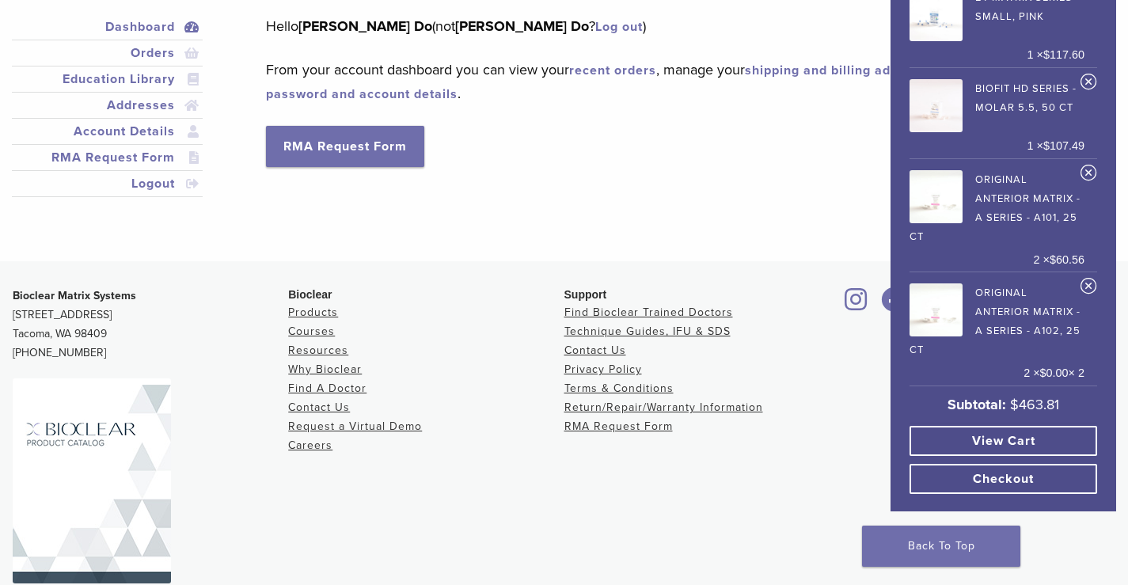  I want to click on a: View cart, so click(1003, 441).